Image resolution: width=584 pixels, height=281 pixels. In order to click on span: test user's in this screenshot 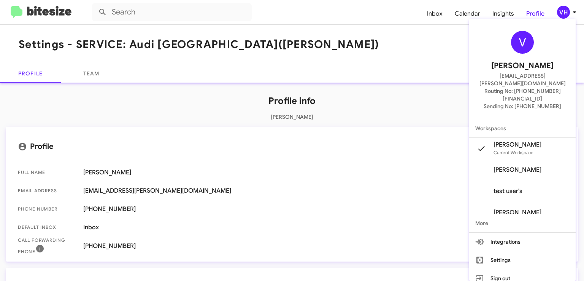, I will do `click(508, 191)`.